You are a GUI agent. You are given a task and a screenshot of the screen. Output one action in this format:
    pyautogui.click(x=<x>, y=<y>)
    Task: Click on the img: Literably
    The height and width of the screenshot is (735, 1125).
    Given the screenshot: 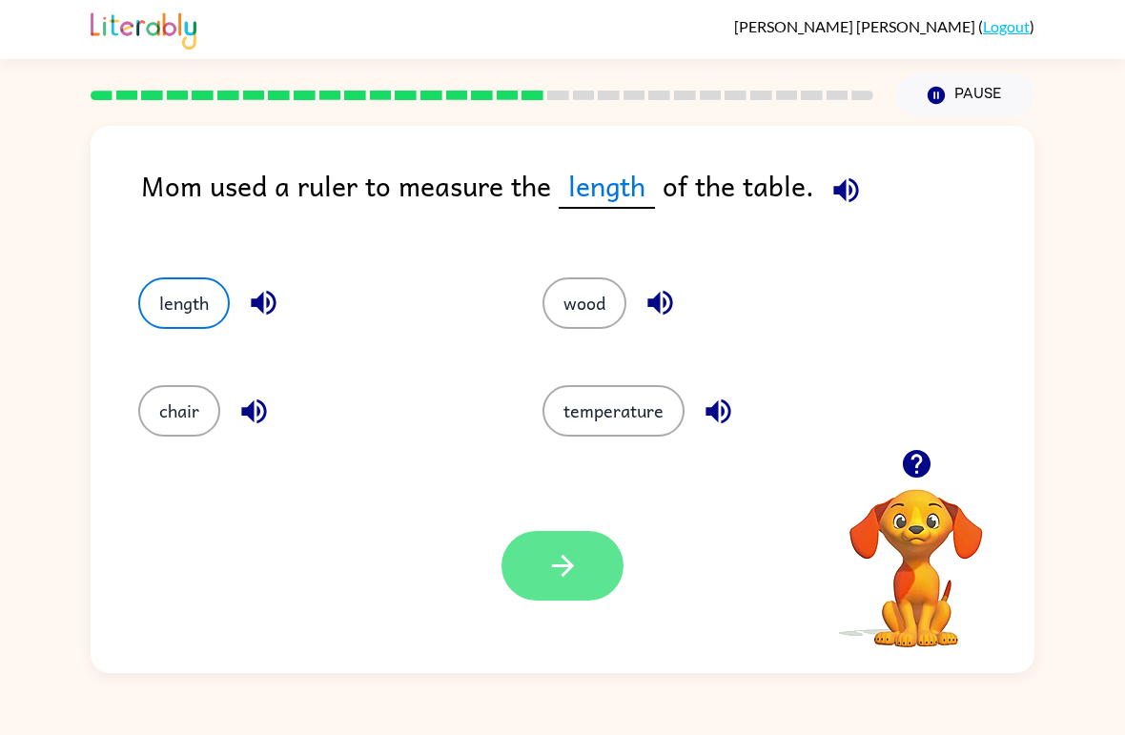 What is the action you would take?
    pyautogui.click(x=143, y=29)
    